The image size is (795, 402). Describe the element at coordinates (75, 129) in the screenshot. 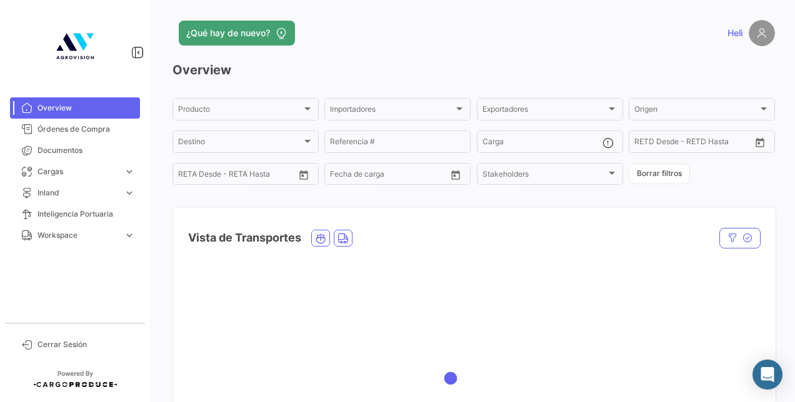

I see `a: Órdenes de Compra` at that location.